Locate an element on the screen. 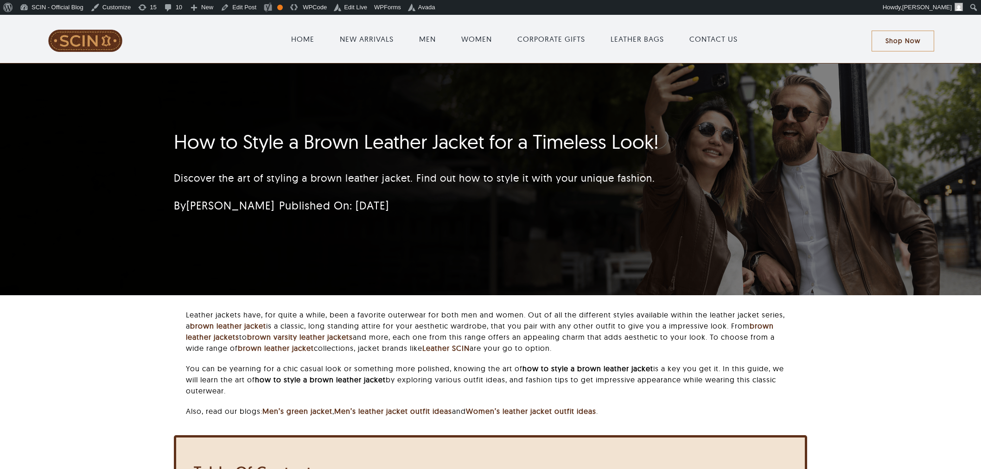  p: Leather jackets have, for quite a while, been a favorite outerwear for both men and women. Out of... is located at coordinates (490, 331).